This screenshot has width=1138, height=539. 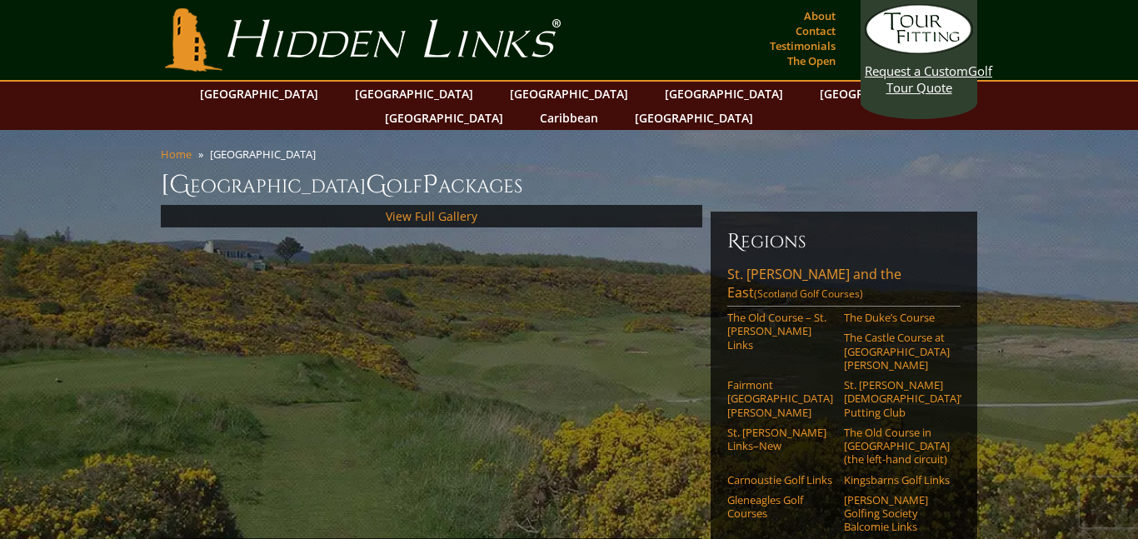 What do you see at coordinates (820, 16) in the screenshot?
I see `a: About` at bounding box center [820, 16].